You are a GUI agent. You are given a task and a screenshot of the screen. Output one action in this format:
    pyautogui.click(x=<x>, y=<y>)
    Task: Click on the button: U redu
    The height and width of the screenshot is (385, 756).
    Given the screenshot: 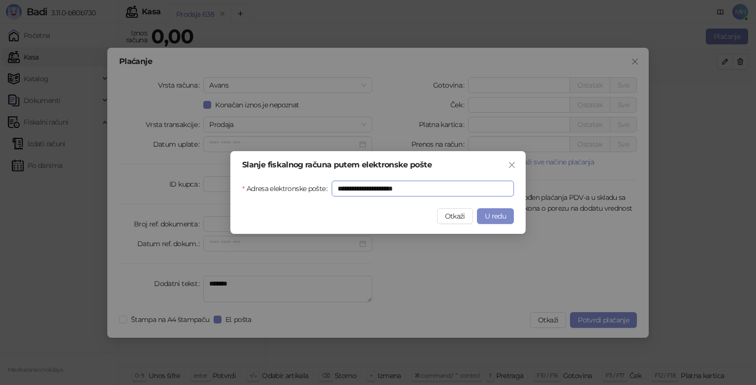 What is the action you would take?
    pyautogui.click(x=495, y=216)
    